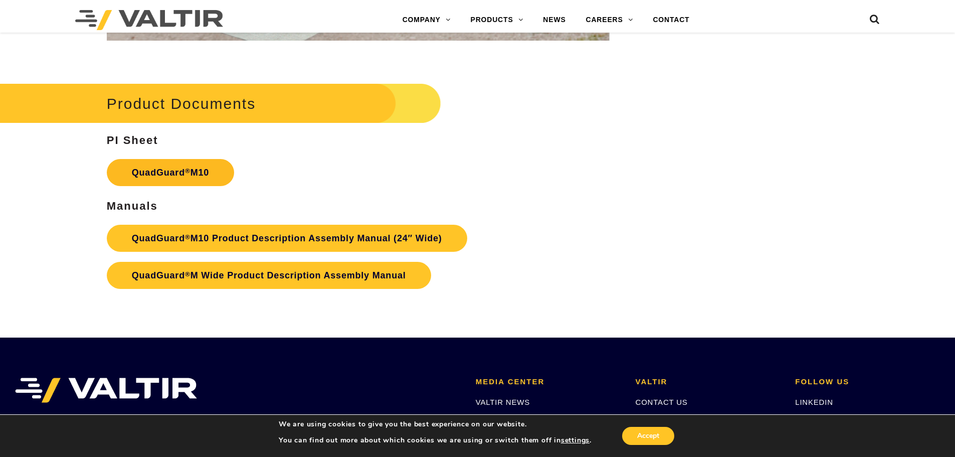  What do you see at coordinates (867, 381) in the screenshot?
I see `h2: FOLLOW US` at bounding box center [867, 381].